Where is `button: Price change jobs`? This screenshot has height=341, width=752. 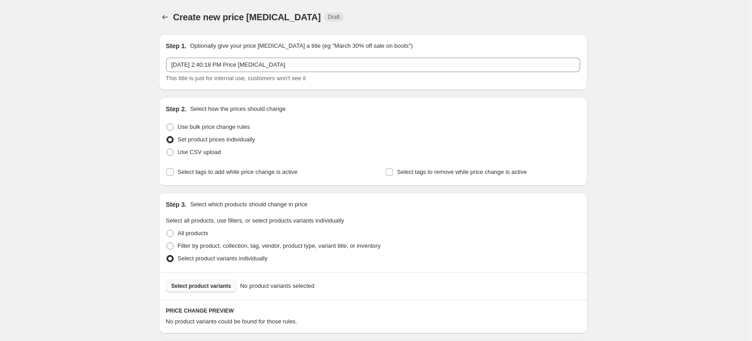
button: Price change jobs is located at coordinates (165, 17).